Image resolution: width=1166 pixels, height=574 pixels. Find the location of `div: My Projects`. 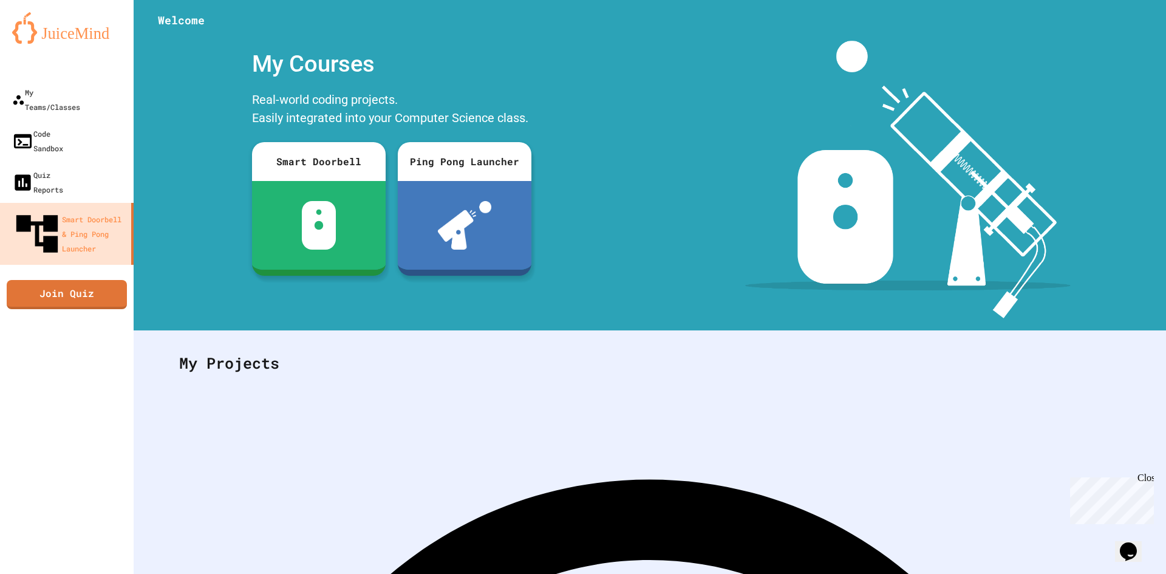

div: My Projects is located at coordinates (650, 363).